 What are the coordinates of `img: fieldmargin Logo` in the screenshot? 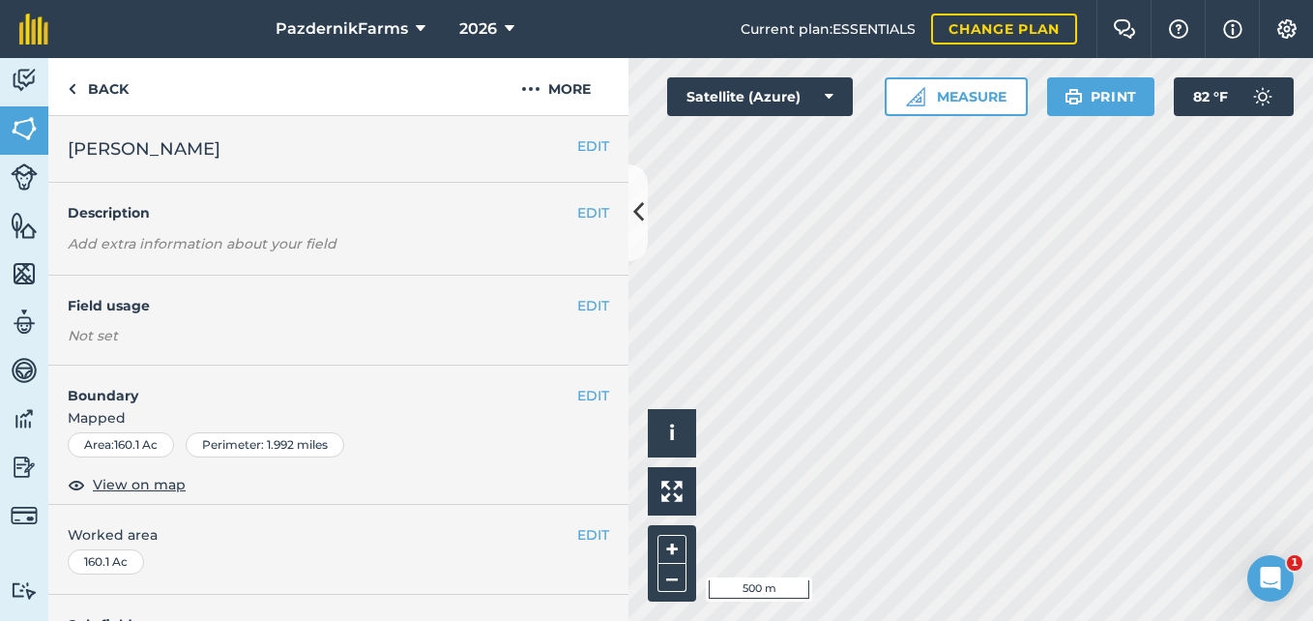 It's located at (34, 29).